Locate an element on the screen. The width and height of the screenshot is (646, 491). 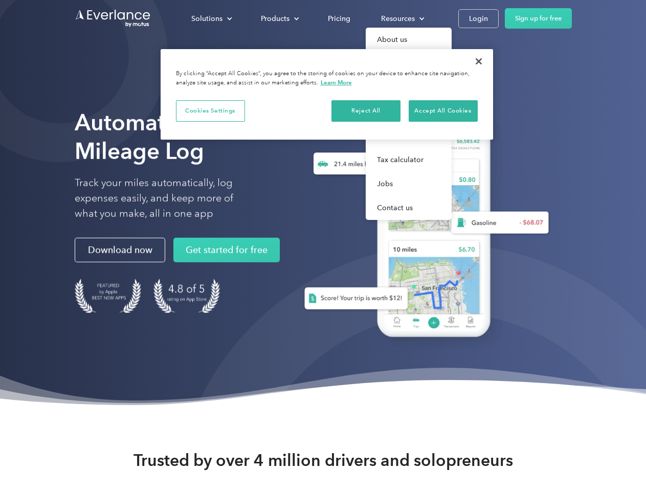
p: Track your miles automatically, log expenses easily, and keep more of what you make, all in one app is located at coordinates (166, 198).